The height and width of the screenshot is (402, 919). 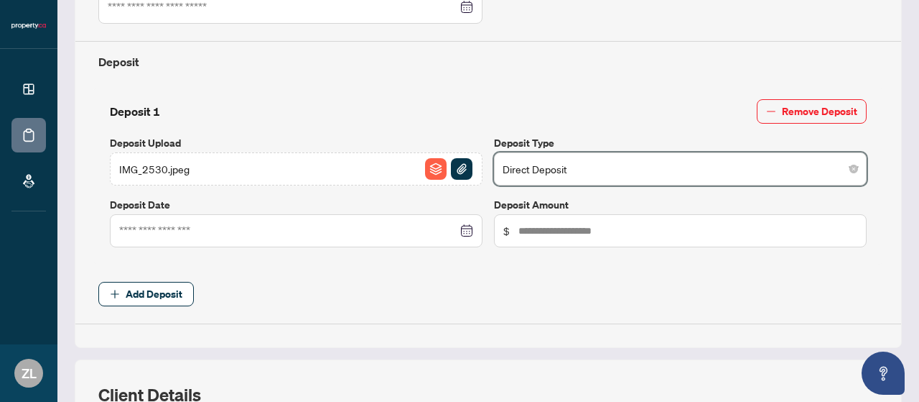 What do you see at coordinates (29, 26) in the screenshot?
I see `img: logo` at bounding box center [29, 26].